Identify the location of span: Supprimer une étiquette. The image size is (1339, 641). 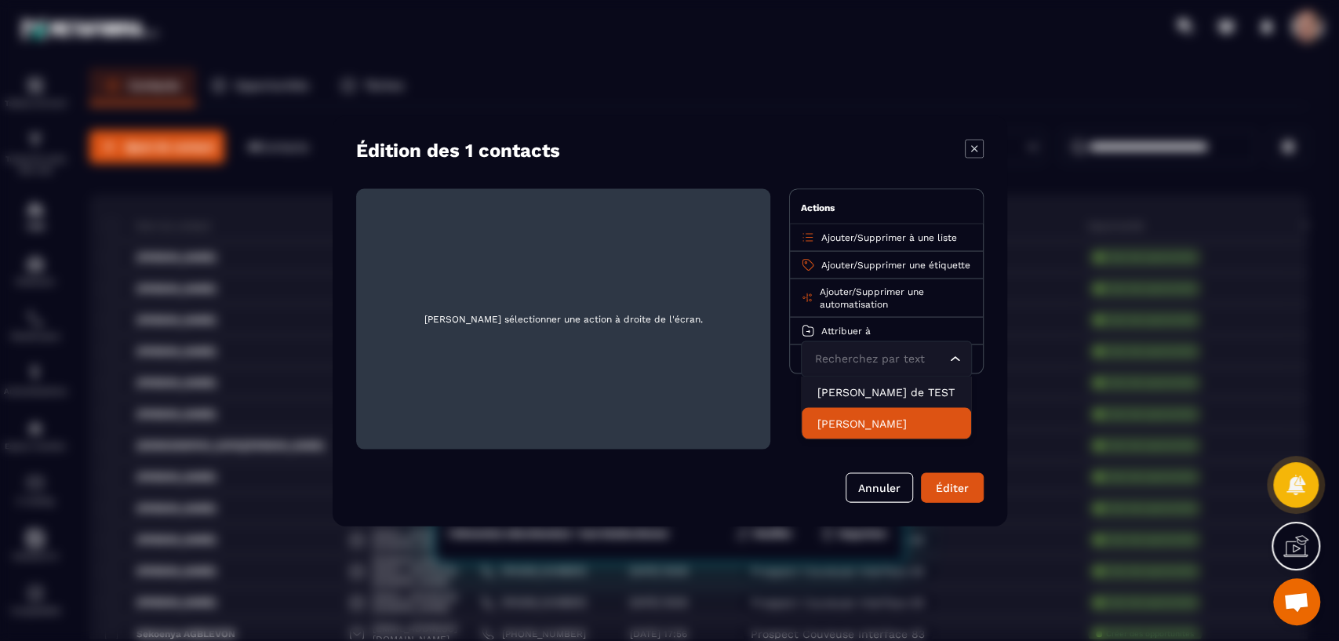
(914, 264).